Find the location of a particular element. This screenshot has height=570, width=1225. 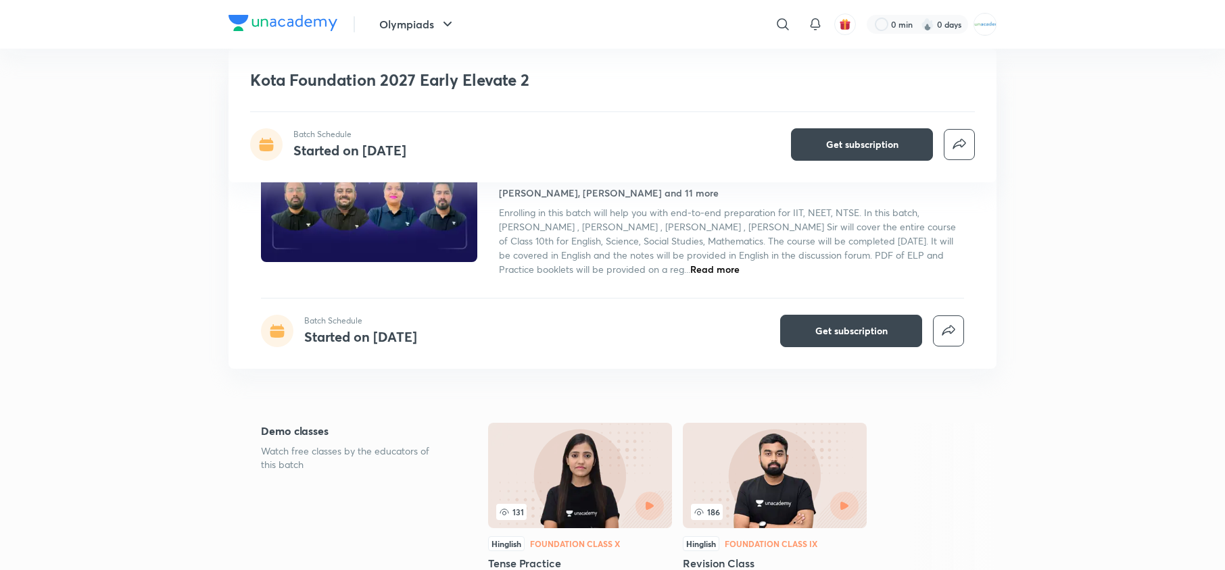

img: MOHAMMED SHOAIB is located at coordinates (985, 24).